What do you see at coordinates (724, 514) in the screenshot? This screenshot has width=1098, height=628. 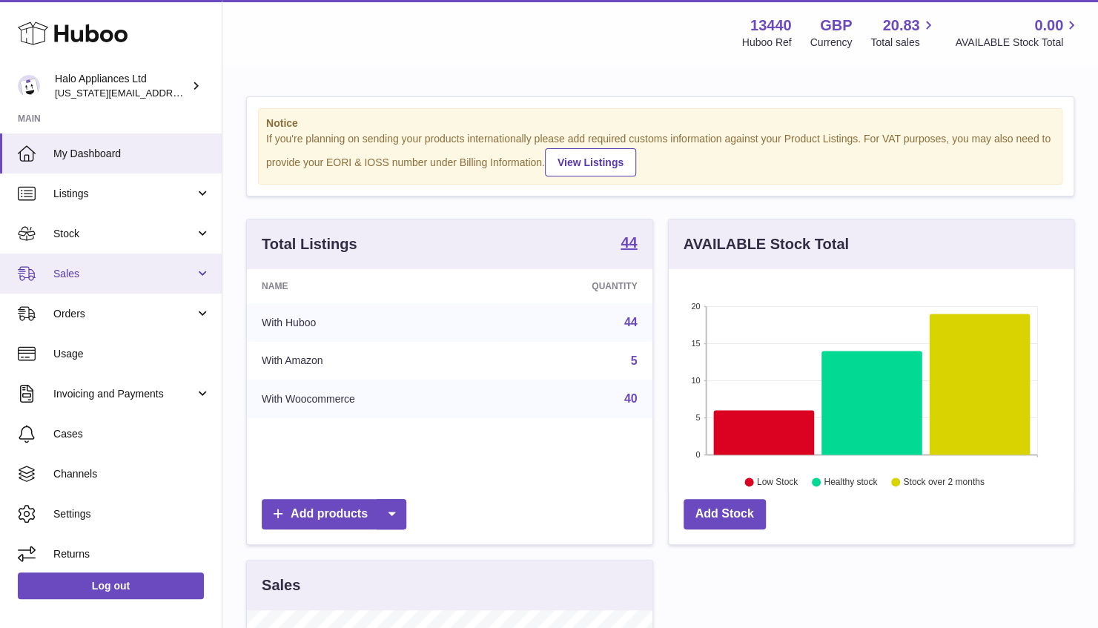 I see `a: Add Stock` at bounding box center [724, 514].